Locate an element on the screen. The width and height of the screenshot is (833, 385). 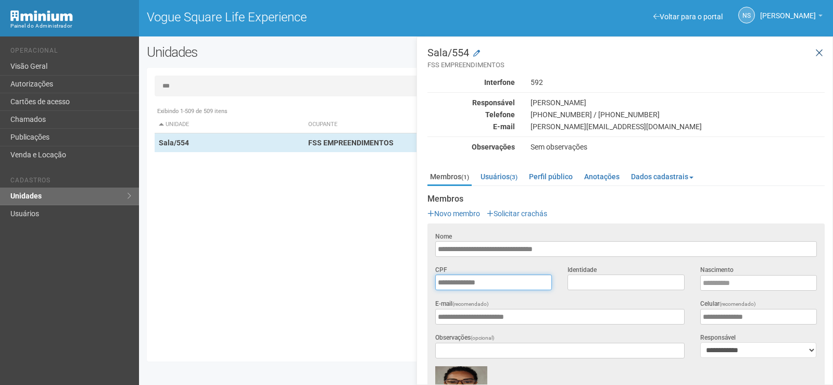
small: (3) is located at coordinates (513, 177).